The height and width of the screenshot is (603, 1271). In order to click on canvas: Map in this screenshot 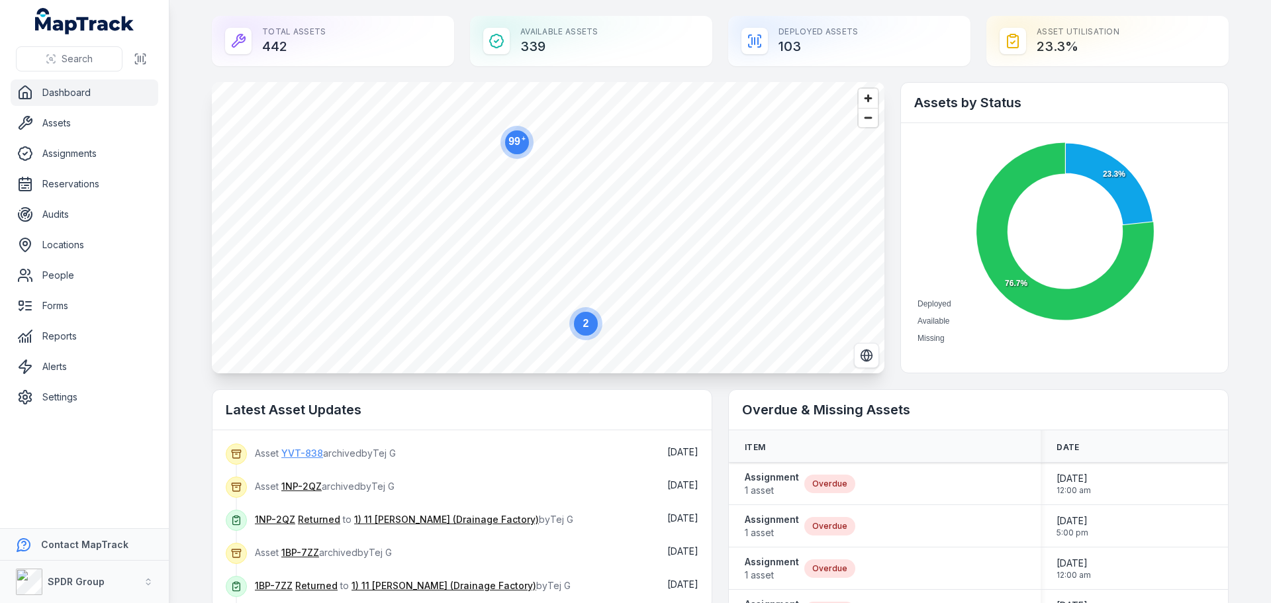, I will do `click(548, 228)`.